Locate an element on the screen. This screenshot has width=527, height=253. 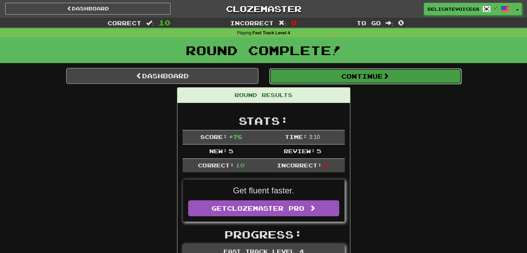
span: New: is located at coordinates (218, 151).